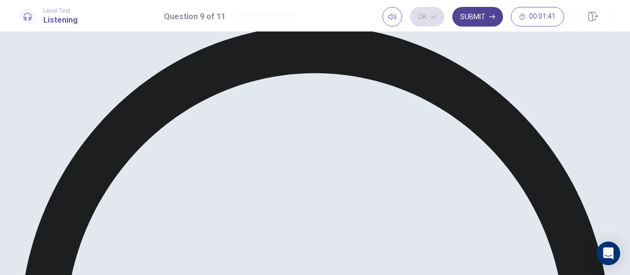  I want to click on h1: Question 9 of 11, so click(194, 17).